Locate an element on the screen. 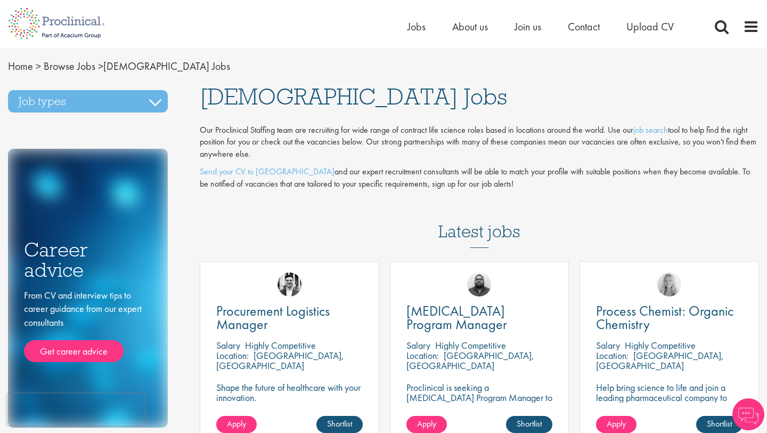 Image resolution: width=767 pixels, height=433 pixels. span: Join us is located at coordinates (528, 27).